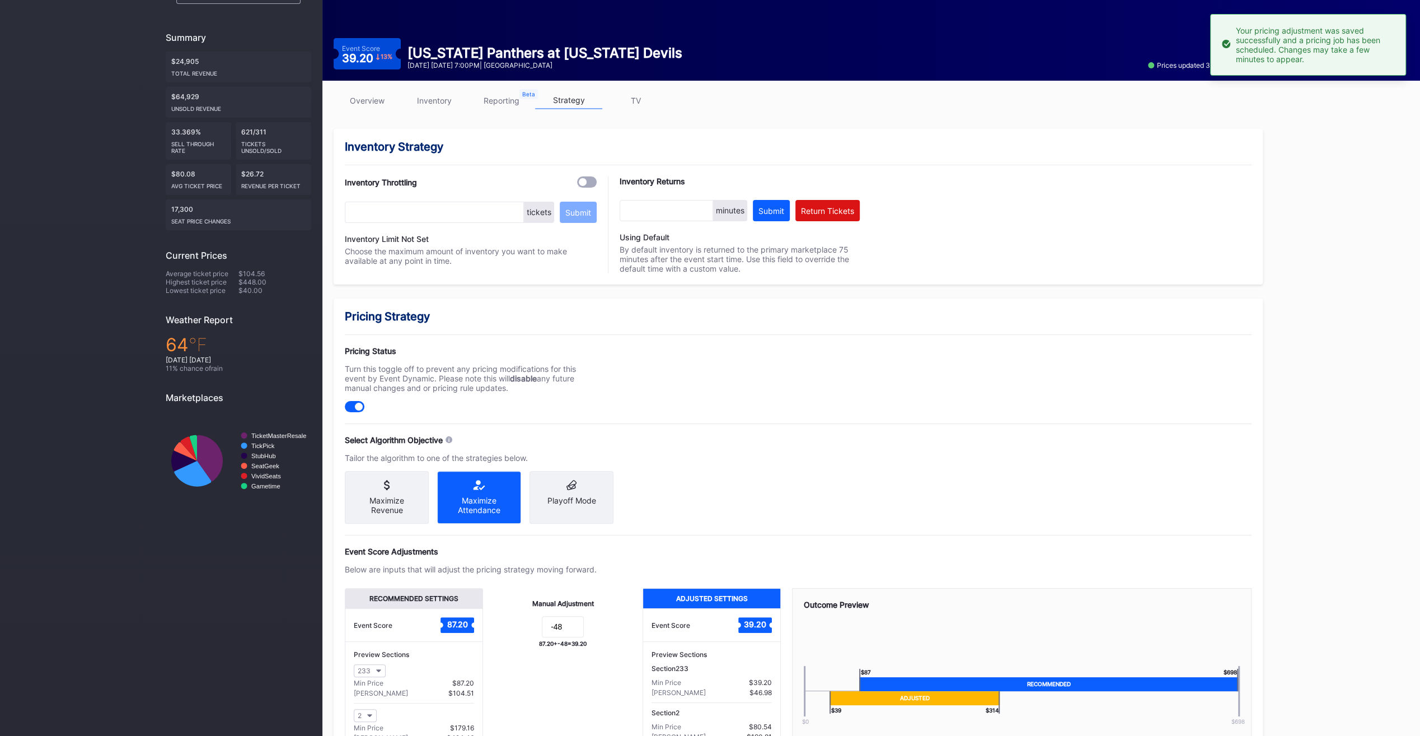 The height and width of the screenshot is (736, 1420). Describe the element at coordinates (827, 210) in the screenshot. I see `div: Return Tickets` at that location.